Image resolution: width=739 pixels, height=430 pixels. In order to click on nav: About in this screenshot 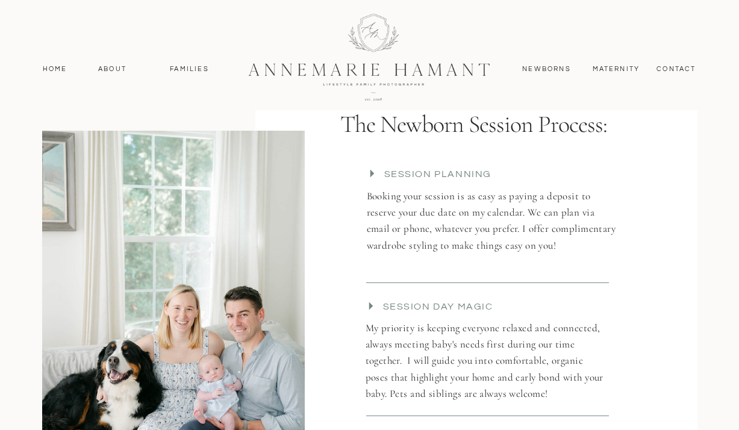, I will do `click(113, 69)`.